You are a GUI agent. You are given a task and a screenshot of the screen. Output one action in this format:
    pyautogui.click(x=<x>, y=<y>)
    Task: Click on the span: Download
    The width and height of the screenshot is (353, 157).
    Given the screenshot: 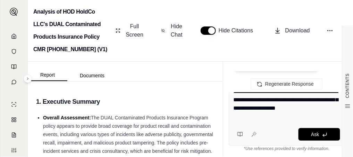 What is the action you would take?
    pyautogui.click(x=297, y=31)
    